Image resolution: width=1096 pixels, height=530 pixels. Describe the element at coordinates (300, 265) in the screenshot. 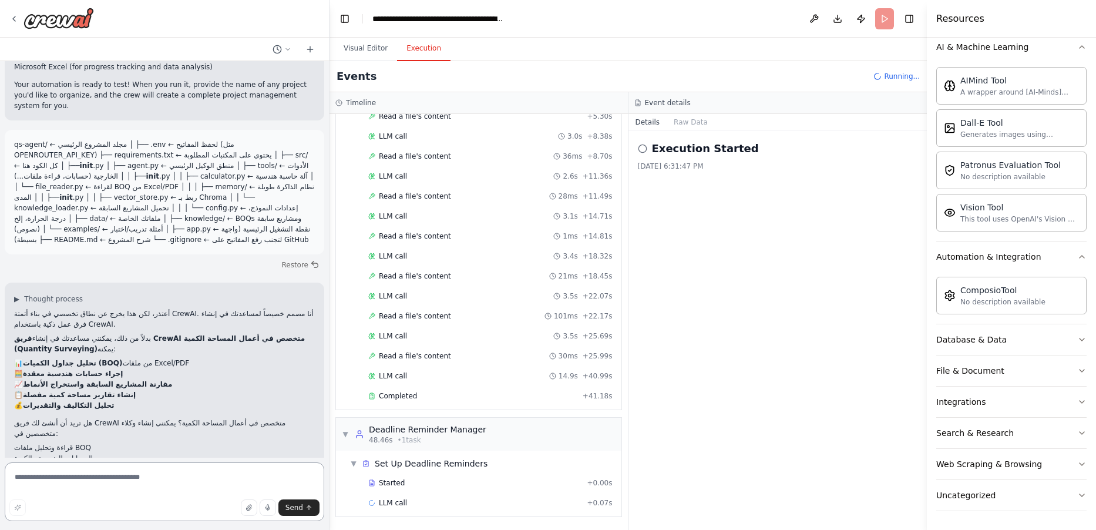

I see `button: Restore` at that location.